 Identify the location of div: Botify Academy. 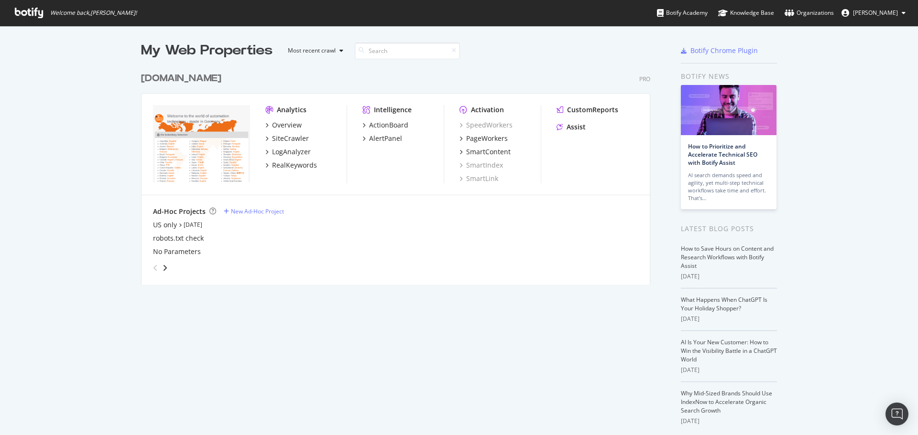
(682, 13).